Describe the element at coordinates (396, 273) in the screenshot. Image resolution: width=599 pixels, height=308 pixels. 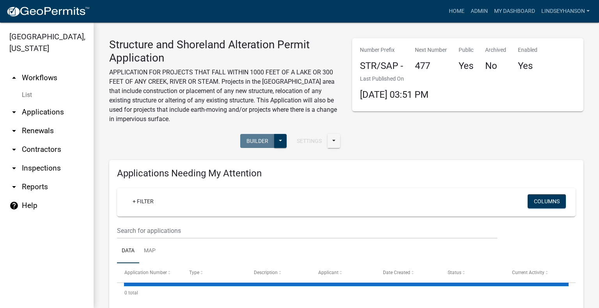
I see `span: Date Created` at that location.